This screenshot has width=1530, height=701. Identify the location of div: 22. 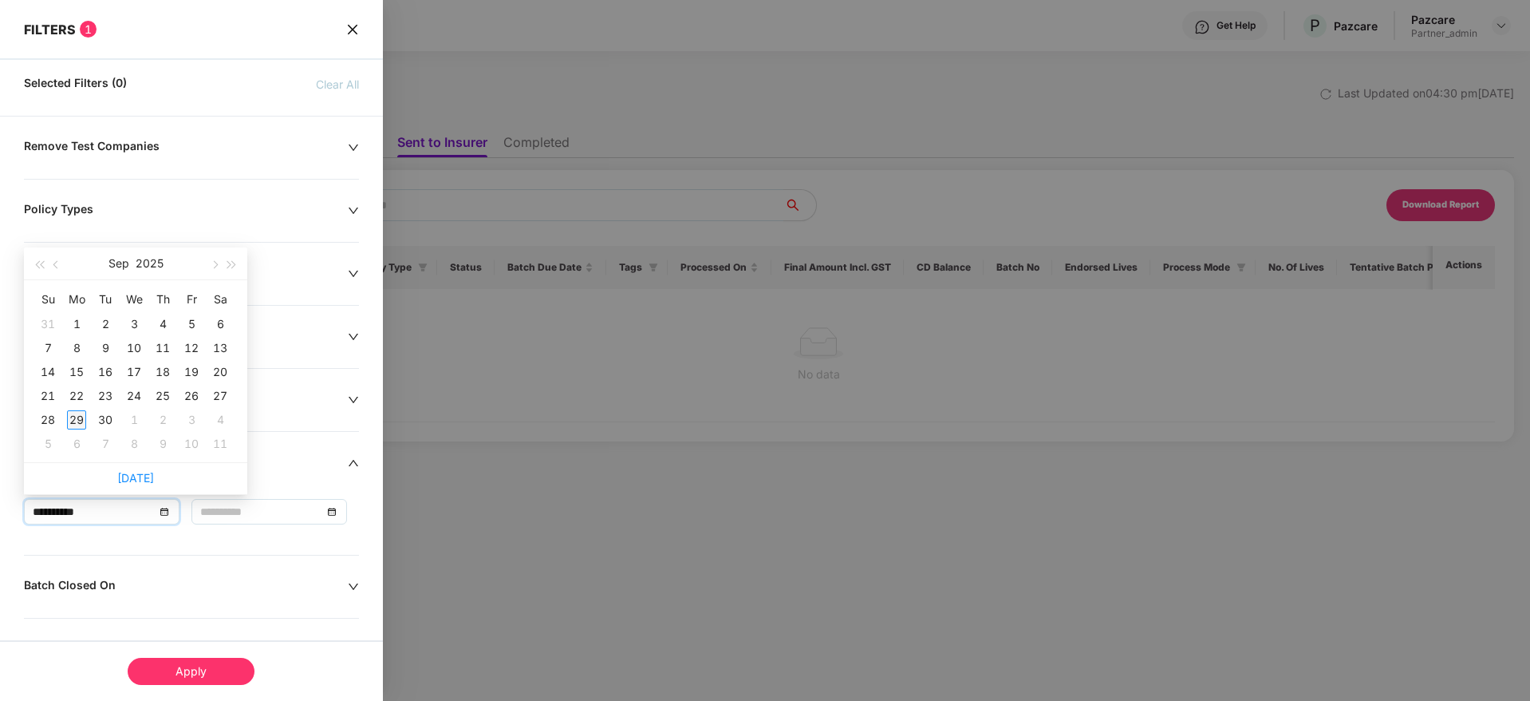
(77, 396).